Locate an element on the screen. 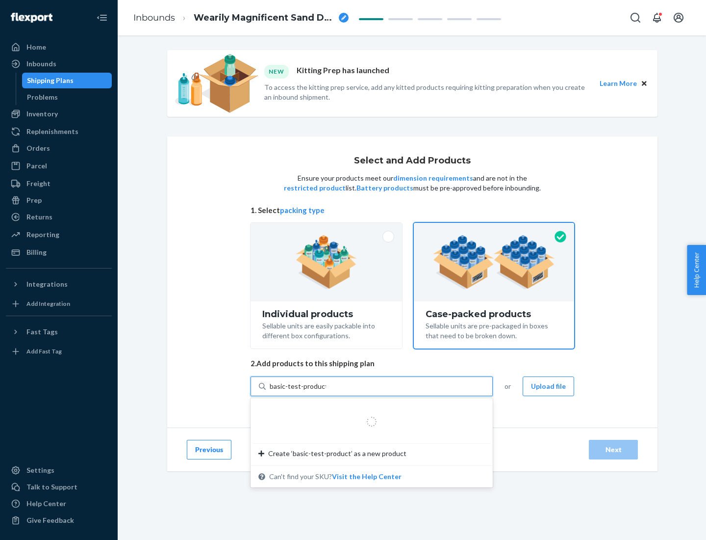 This screenshot has width=706, height=540. a: Reporting is located at coordinates (59, 234).